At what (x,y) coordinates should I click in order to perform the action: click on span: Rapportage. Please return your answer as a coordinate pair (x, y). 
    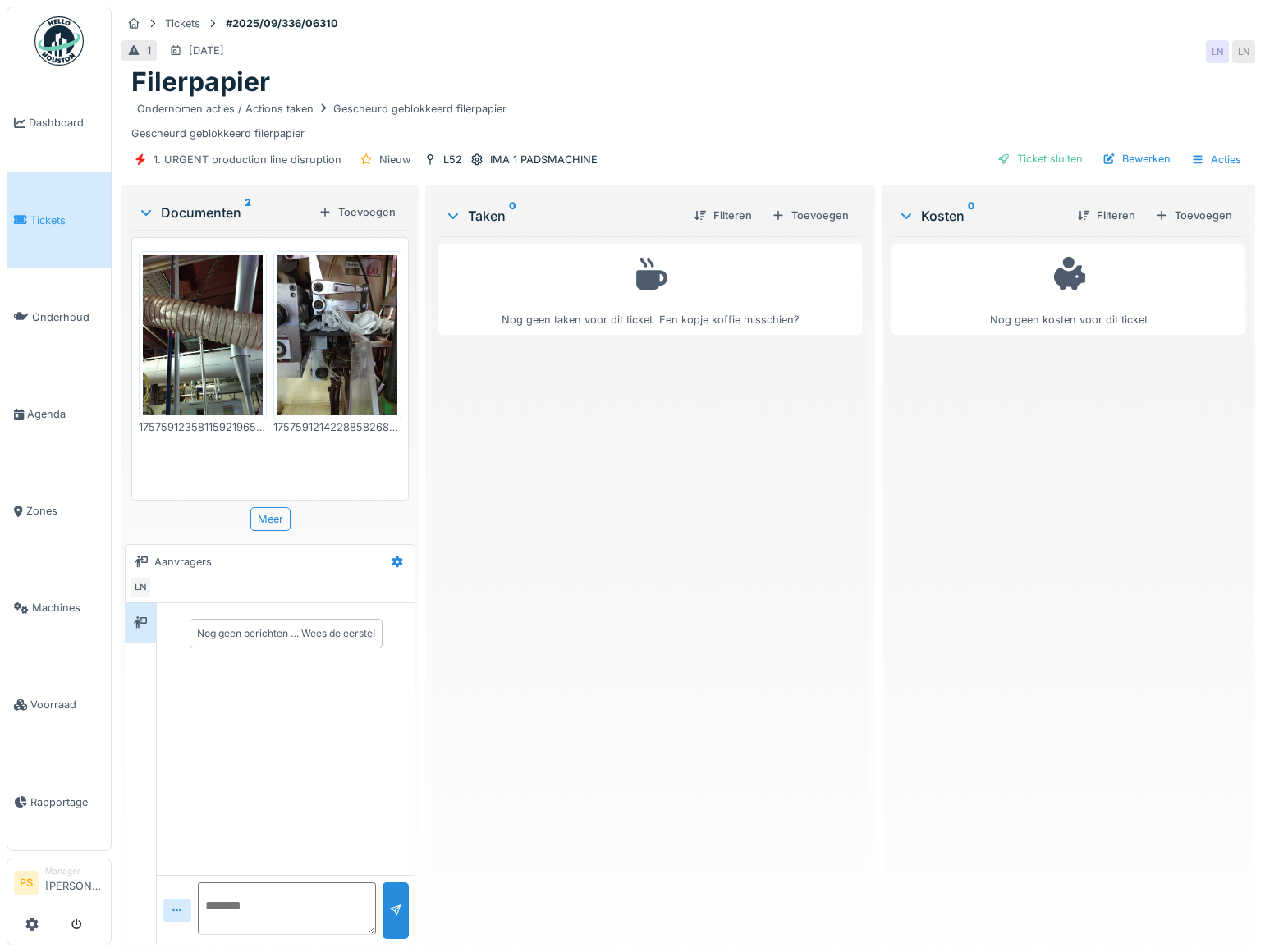
    Looking at the image, I should click on (67, 802).